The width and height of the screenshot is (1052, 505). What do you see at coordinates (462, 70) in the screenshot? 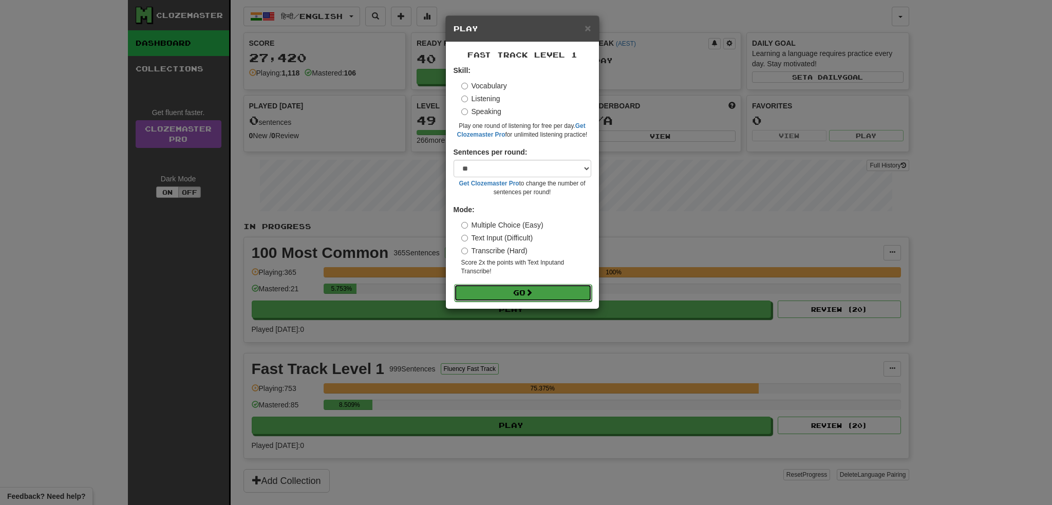
I see `strong: Skill:` at bounding box center [462, 70].